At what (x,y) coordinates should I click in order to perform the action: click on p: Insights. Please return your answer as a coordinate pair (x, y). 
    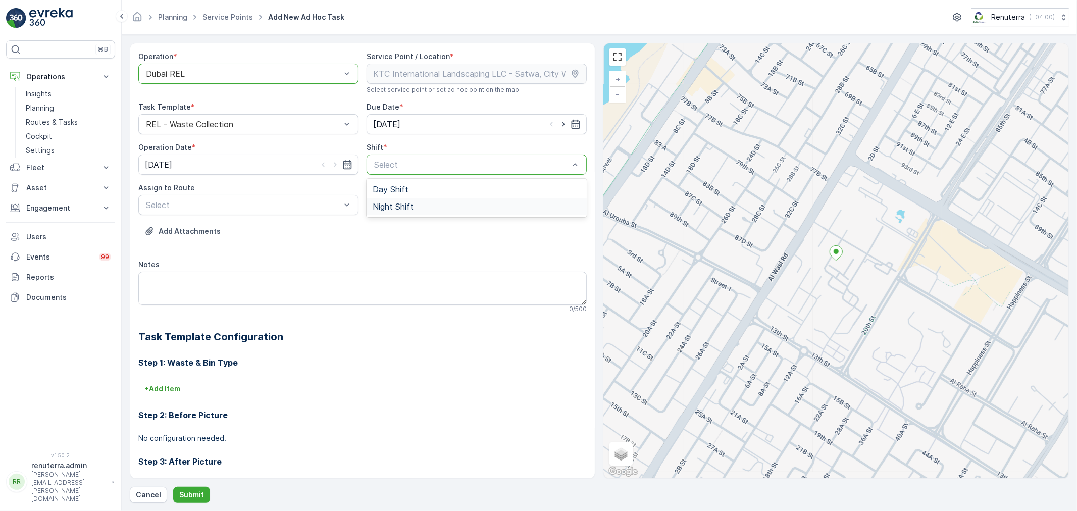
    Looking at the image, I should click on (38, 94).